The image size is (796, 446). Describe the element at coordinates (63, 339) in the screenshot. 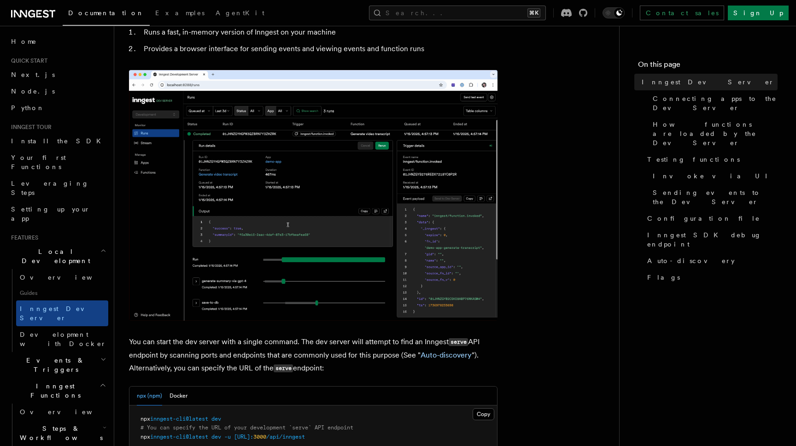

I see `span: Development with Docker` at that location.